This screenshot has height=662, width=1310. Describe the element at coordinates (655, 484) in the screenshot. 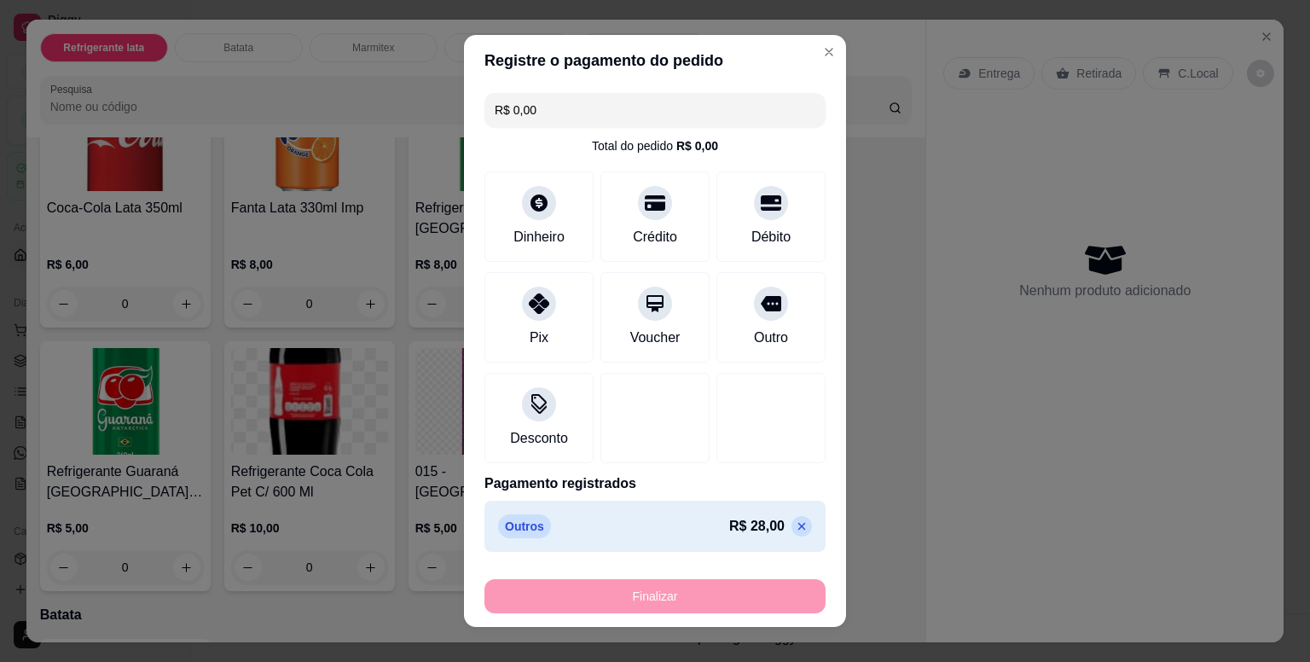

I see `p: Pagamento registrados` at that location.